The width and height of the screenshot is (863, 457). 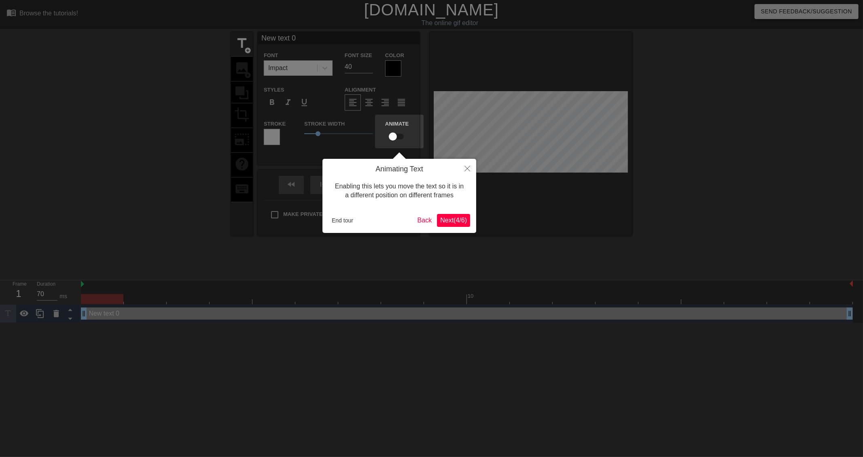 What do you see at coordinates (342, 220) in the screenshot?
I see `button: End tour` at bounding box center [342, 220].